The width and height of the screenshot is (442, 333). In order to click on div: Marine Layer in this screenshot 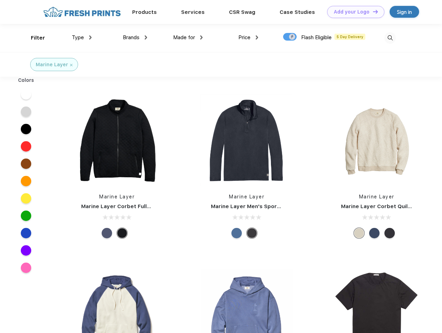, I will do `click(52, 65)`.